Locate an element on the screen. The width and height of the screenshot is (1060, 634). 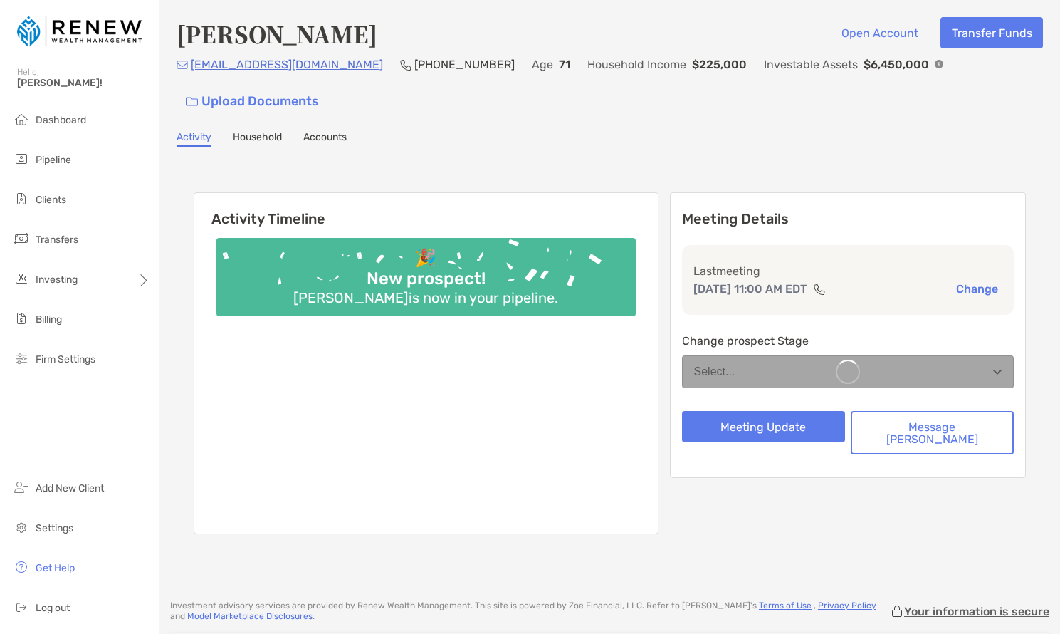
img: Zoe Logo is located at coordinates (79, 31).